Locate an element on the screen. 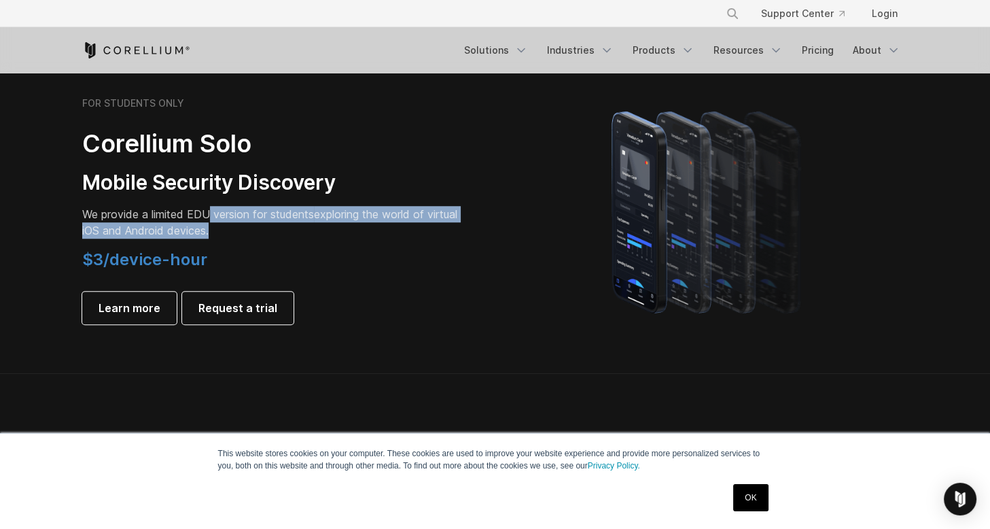 The image size is (990, 529). p: exploring the world of virtual iOS and Android devices. is located at coordinates (273, 222).